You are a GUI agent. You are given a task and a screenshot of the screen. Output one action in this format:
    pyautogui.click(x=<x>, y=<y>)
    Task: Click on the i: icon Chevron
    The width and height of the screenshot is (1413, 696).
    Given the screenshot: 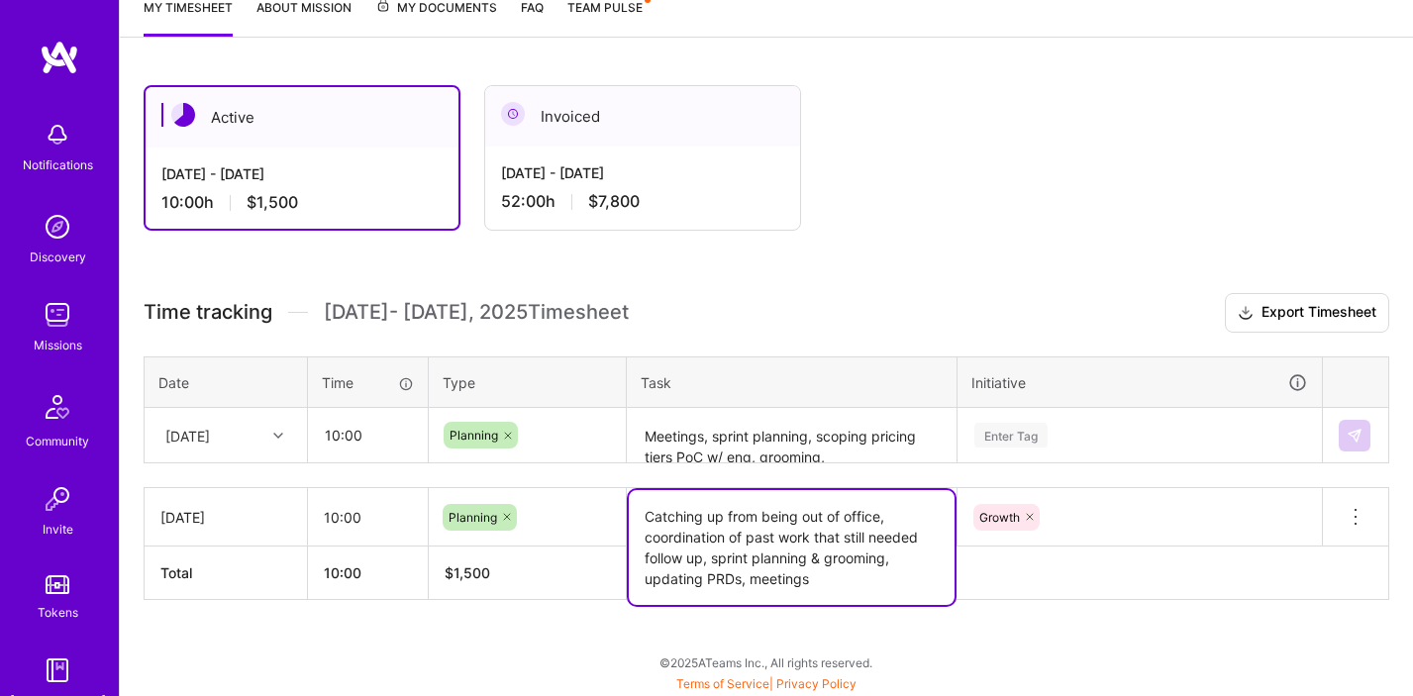 What is the action you would take?
    pyautogui.click(x=278, y=436)
    